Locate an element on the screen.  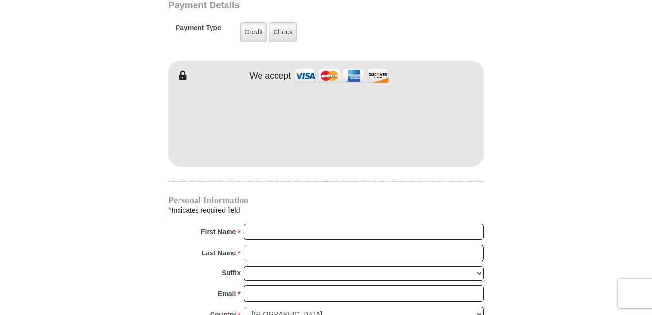
h4: We accept is located at coordinates (270, 76).